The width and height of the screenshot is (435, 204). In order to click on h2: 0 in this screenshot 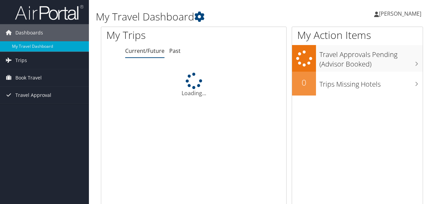, I will do `click(304, 83)`.